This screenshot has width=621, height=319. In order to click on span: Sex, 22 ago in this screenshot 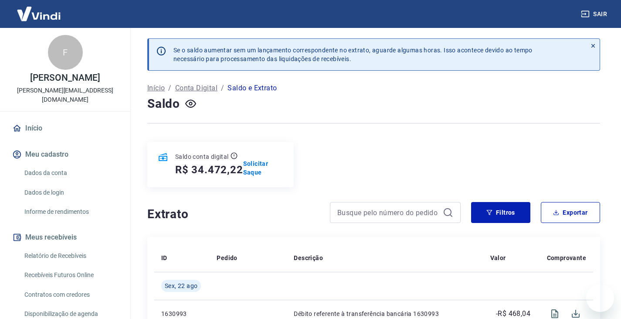, I will do `click(181, 286)`.